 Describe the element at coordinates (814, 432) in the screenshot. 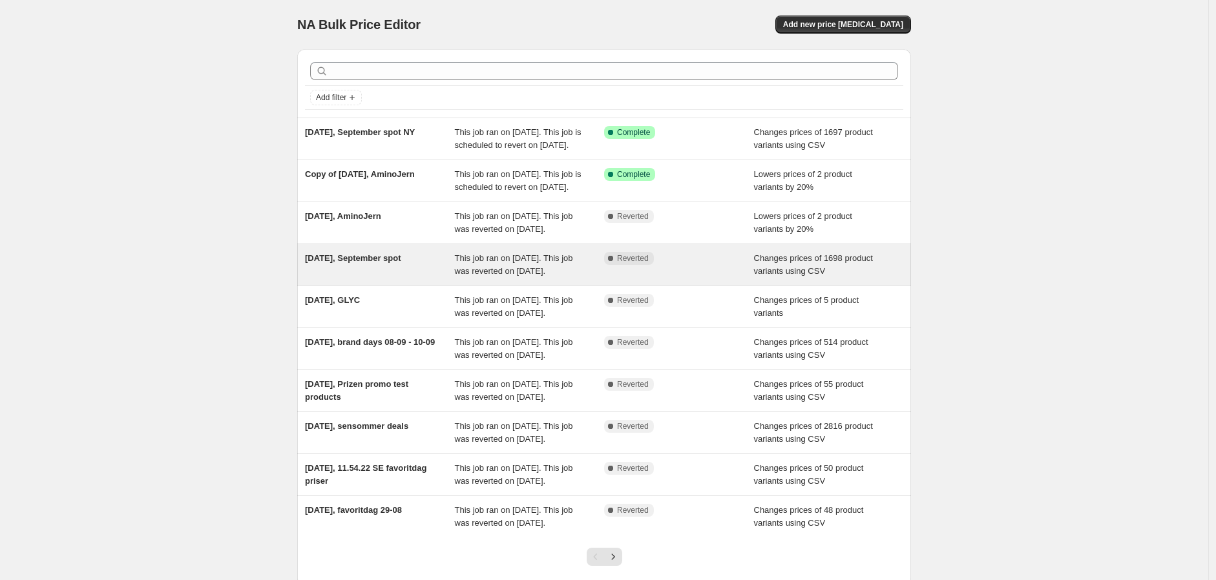

I see `span: Changes prices of 2816 product variants using CSV` at that location.